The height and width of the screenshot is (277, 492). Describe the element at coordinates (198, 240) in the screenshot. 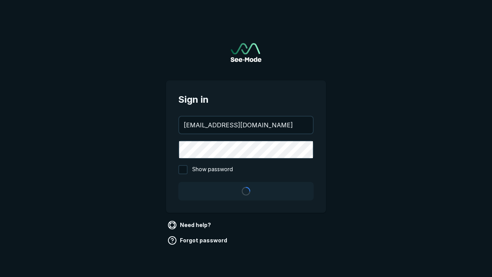

I see `a: Forgot password` at that location.